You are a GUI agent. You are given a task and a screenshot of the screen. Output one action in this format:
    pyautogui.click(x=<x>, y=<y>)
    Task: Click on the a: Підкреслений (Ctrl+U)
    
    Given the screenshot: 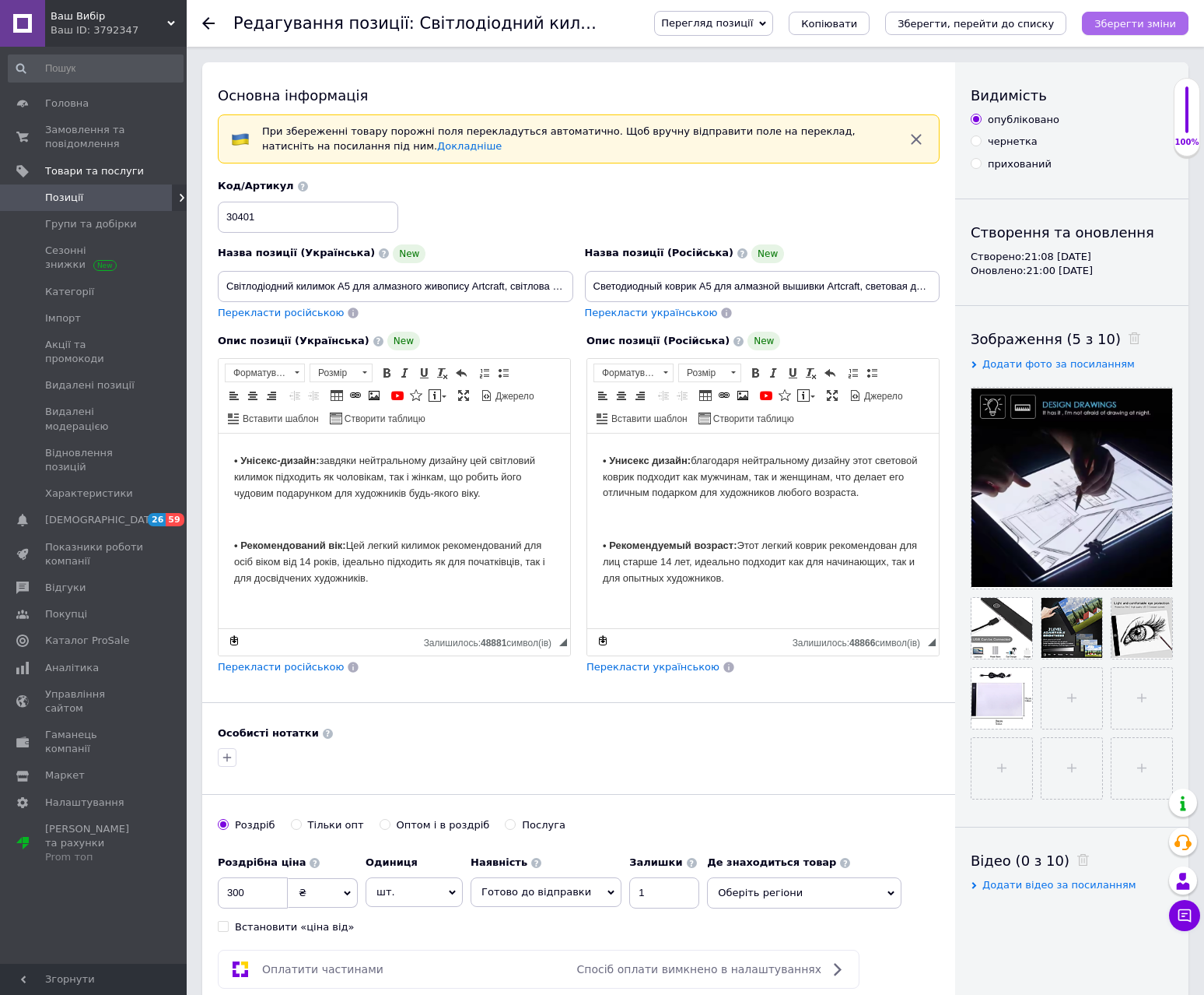 What is the action you would take?
    pyautogui.click(x=424, y=373)
    